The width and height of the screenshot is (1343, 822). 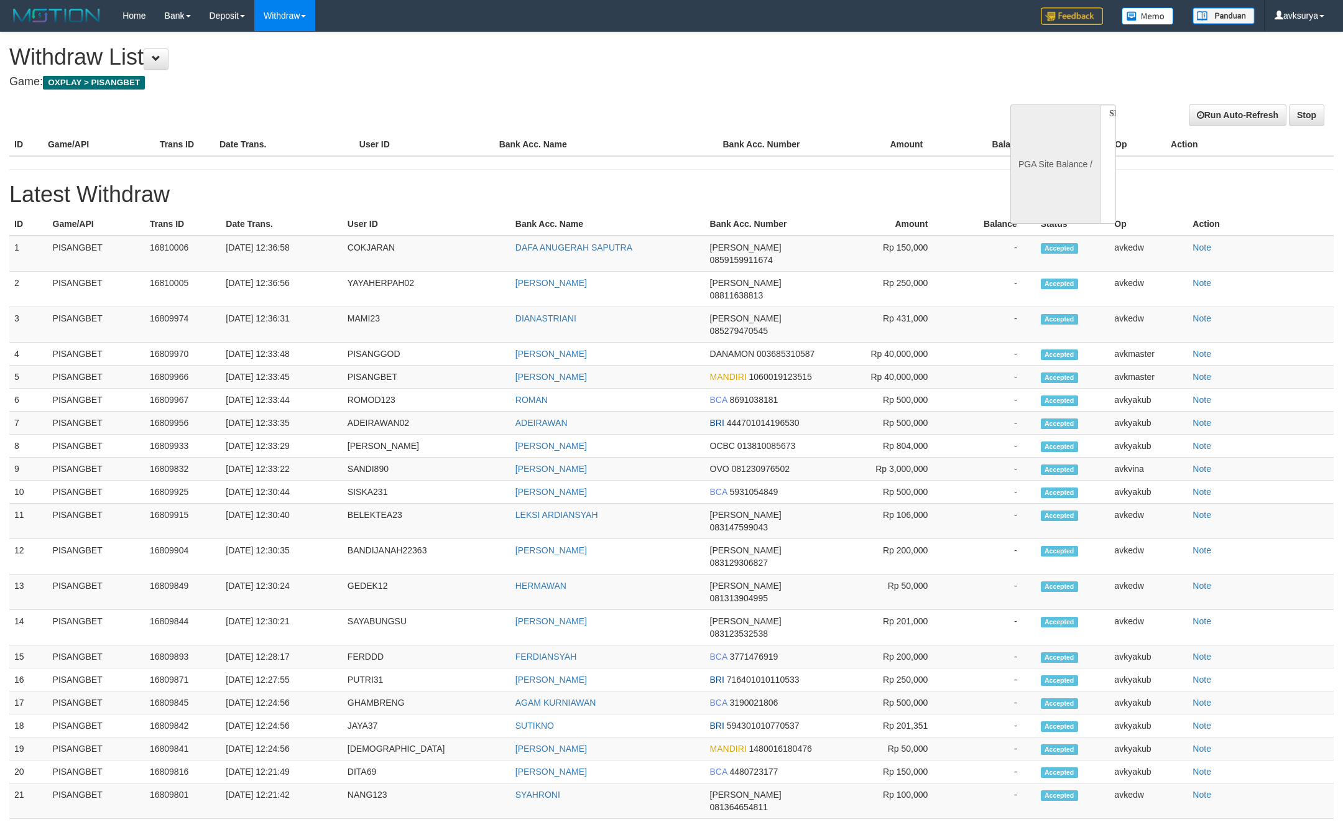 I want to click on td: 16809974, so click(x=183, y=324).